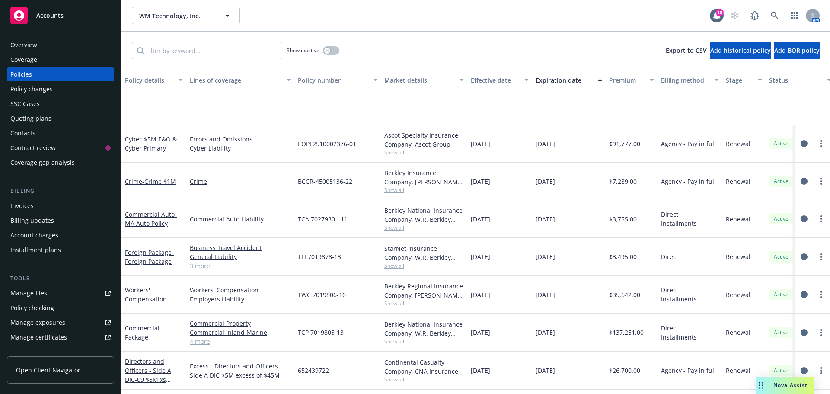 Image resolution: width=830 pixels, height=394 pixels. What do you see at coordinates (686, 50) in the screenshot?
I see `span: Export to CSV` at bounding box center [686, 50].